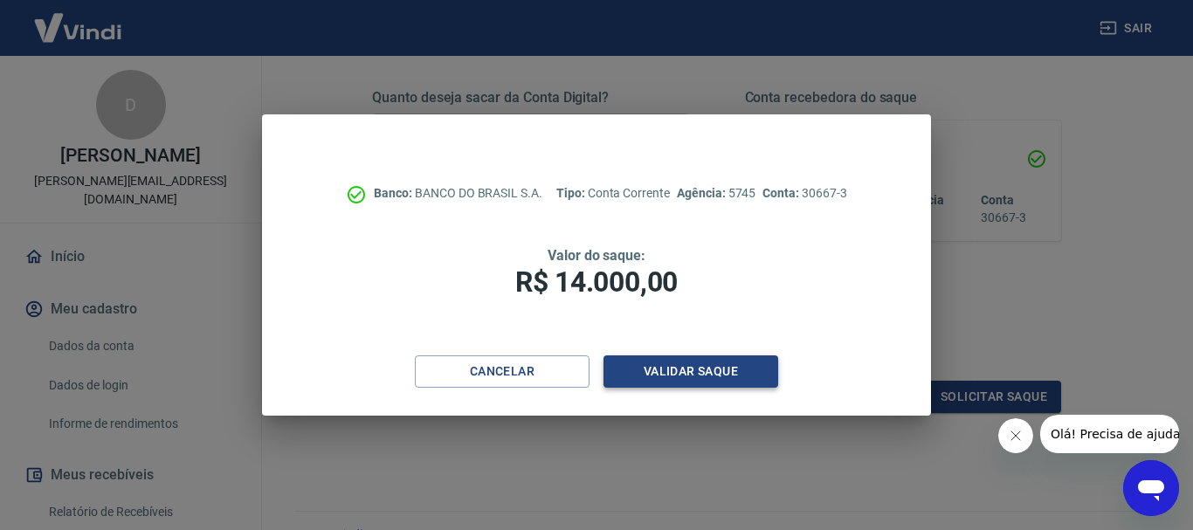 Image resolution: width=1193 pixels, height=530 pixels. I want to click on p: Conta Corrente, so click(613, 193).